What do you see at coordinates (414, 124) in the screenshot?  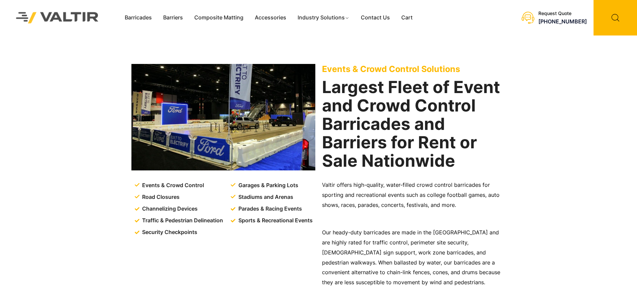 I see `h2: Largest Fleet of Event and Crowd Control Barricades and Barriers for Rent or Sale Nationwide` at bounding box center [414, 124].